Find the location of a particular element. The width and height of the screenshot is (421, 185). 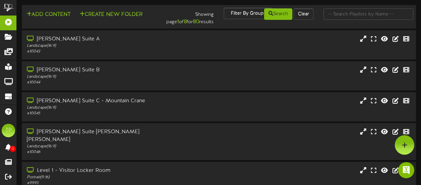

strong: 8 is located at coordinates (185, 22).